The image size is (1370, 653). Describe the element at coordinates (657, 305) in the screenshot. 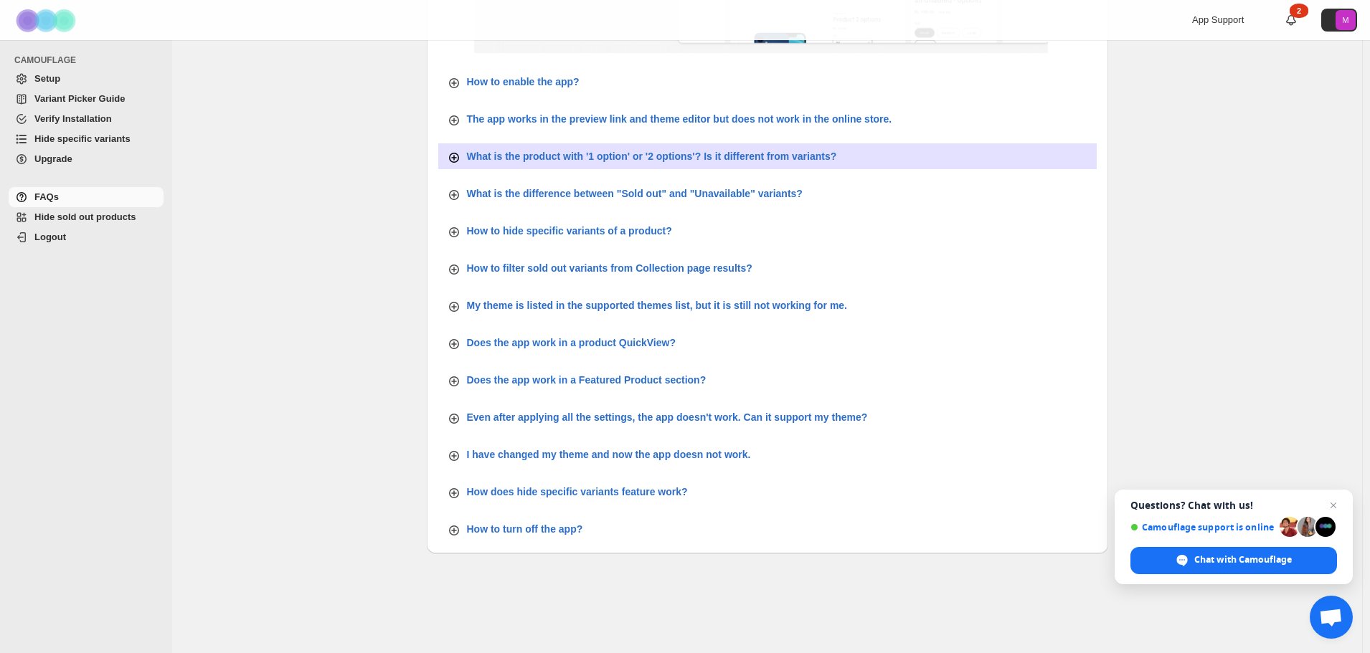

I see `p: My theme is listed in the supported themes list, but it is still not working for me.` at that location.